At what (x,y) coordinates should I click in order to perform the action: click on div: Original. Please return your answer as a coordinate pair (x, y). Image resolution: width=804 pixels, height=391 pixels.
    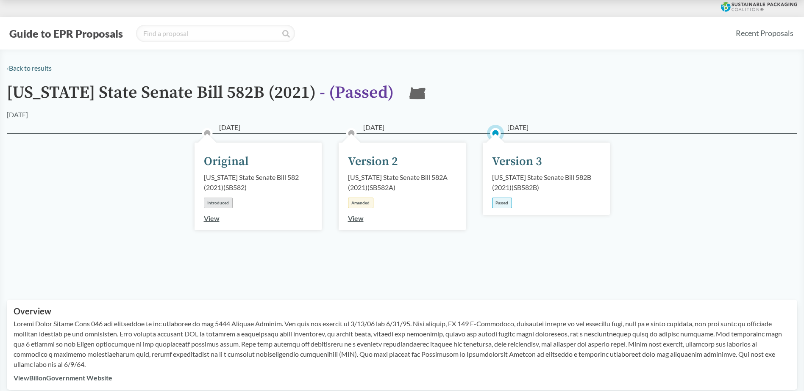
    Looking at the image, I should click on (226, 162).